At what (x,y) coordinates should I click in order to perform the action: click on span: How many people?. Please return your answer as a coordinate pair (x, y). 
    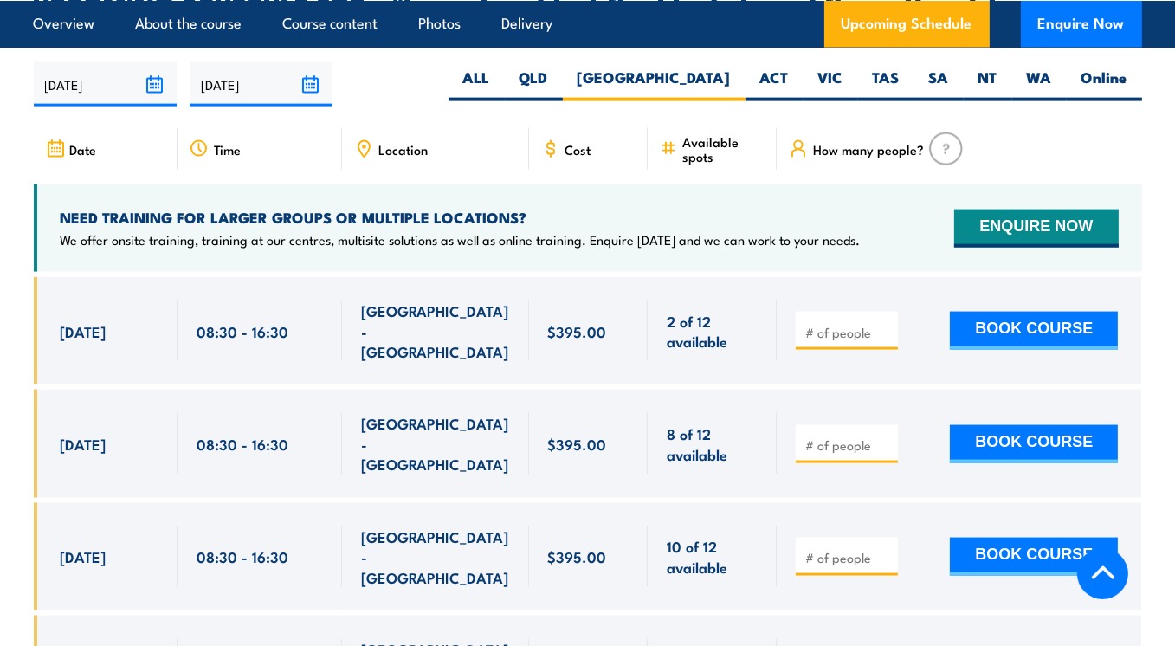
    Looking at the image, I should click on (868, 149).